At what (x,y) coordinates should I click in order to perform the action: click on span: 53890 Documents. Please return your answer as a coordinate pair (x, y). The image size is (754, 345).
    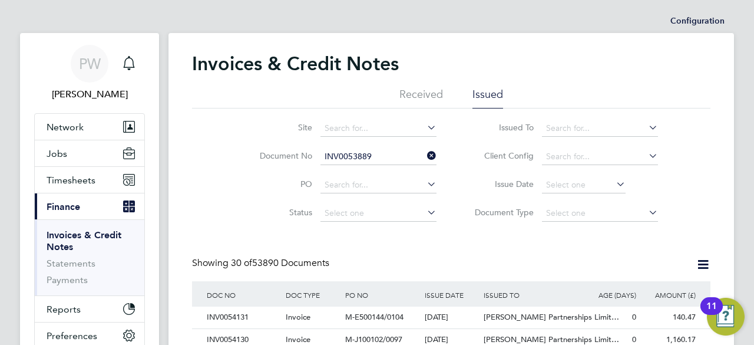
    Looking at the image, I should click on (280, 263).